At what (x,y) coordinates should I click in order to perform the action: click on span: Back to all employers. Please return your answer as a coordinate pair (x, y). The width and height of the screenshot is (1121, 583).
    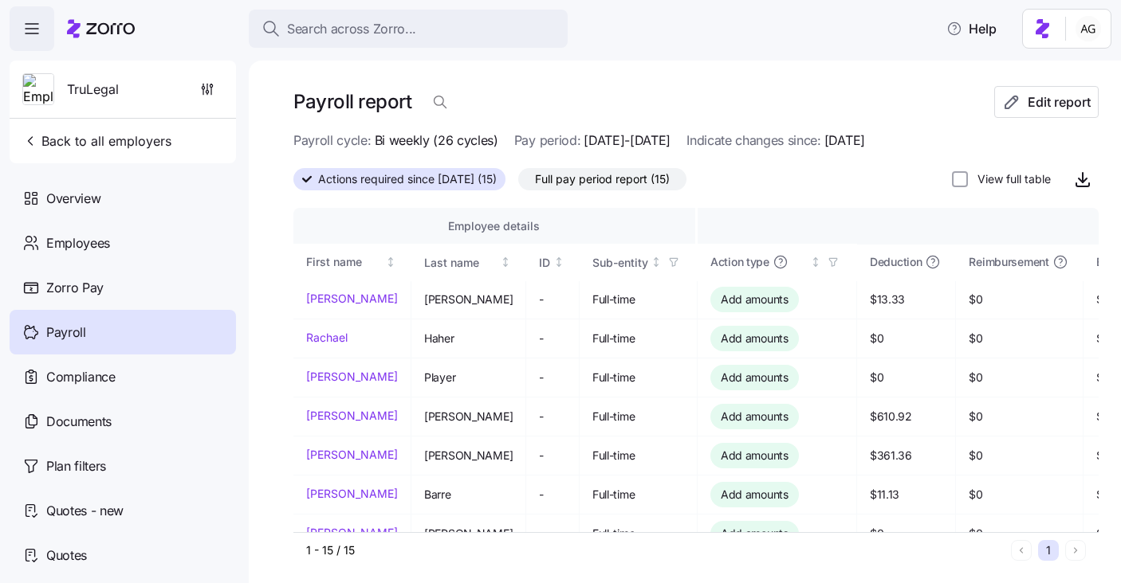
    Looking at the image, I should click on (96, 141).